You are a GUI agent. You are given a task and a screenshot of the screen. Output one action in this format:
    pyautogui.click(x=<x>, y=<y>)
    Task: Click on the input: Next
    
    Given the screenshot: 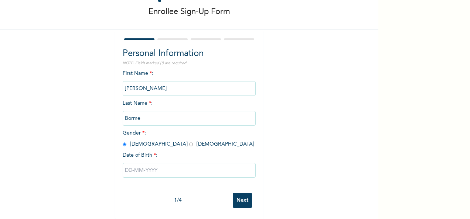 What is the action you would take?
    pyautogui.click(x=242, y=200)
    